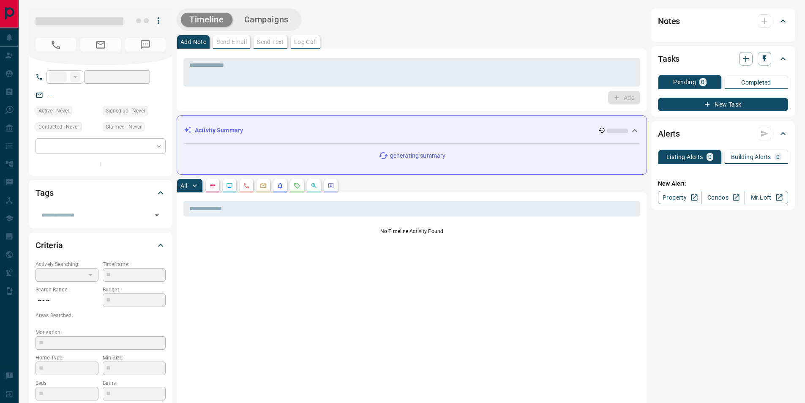 Image resolution: width=805 pixels, height=403 pixels. What do you see at coordinates (134, 357) in the screenshot?
I see `p: Min Size:` at bounding box center [134, 357].